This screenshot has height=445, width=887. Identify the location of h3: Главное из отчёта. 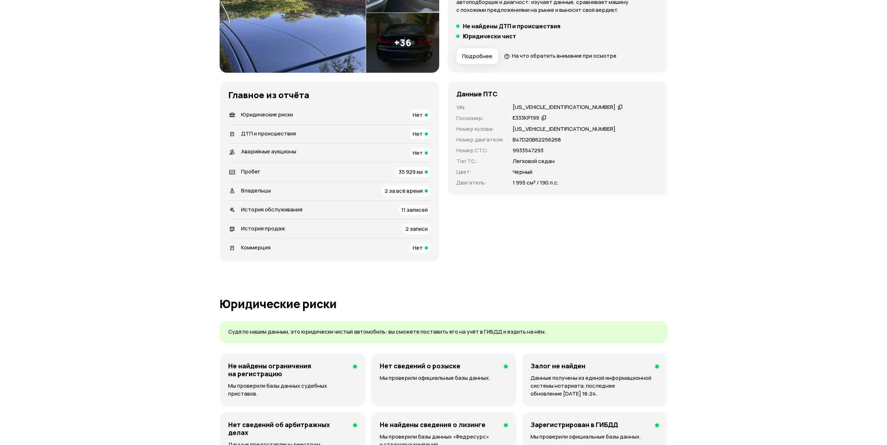
(329, 95).